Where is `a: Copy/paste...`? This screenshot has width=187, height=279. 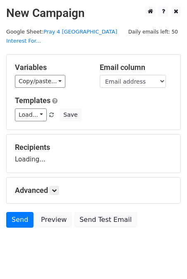 a: Copy/paste... is located at coordinates (40, 81).